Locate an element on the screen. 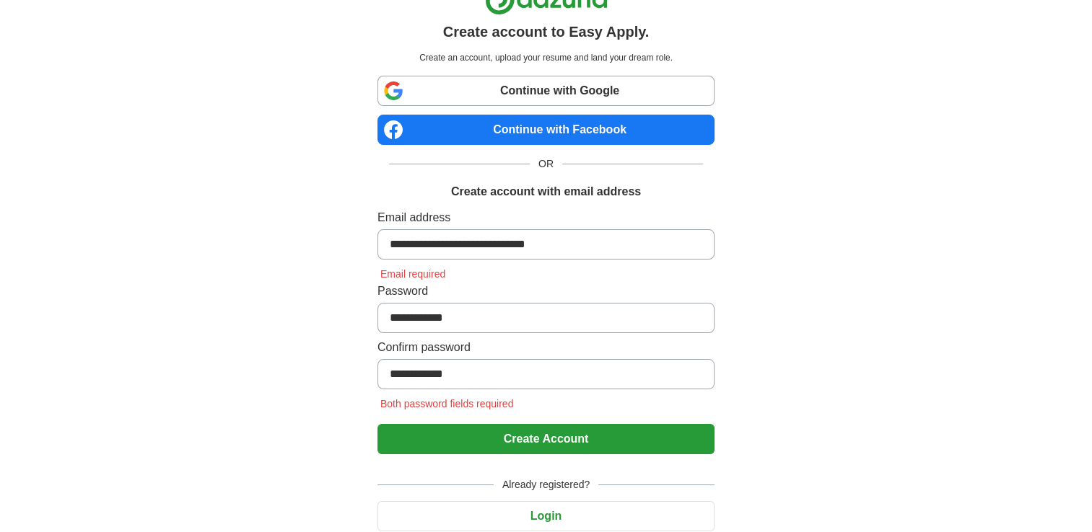 This screenshot has height=532, width=1092. label: Email address is located at coordinates (545, 218).